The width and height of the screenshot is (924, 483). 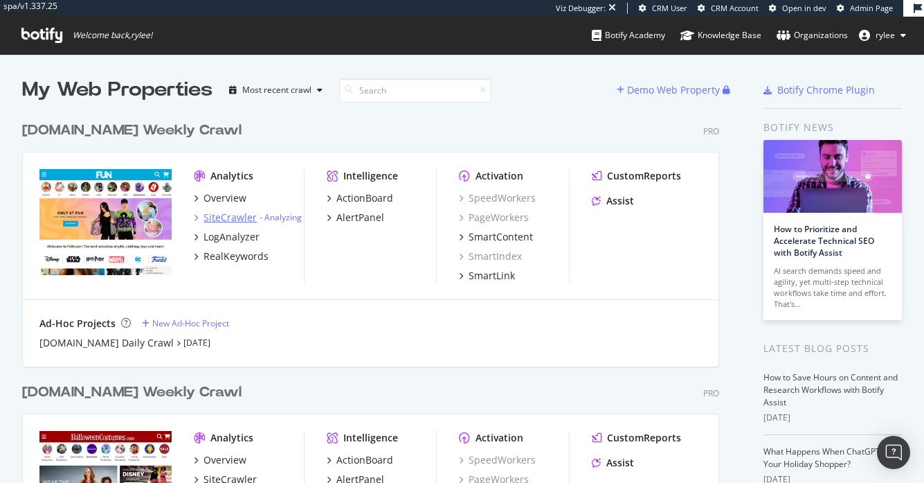 I want to click on div: SmartContent, so click(x=501, y=237).